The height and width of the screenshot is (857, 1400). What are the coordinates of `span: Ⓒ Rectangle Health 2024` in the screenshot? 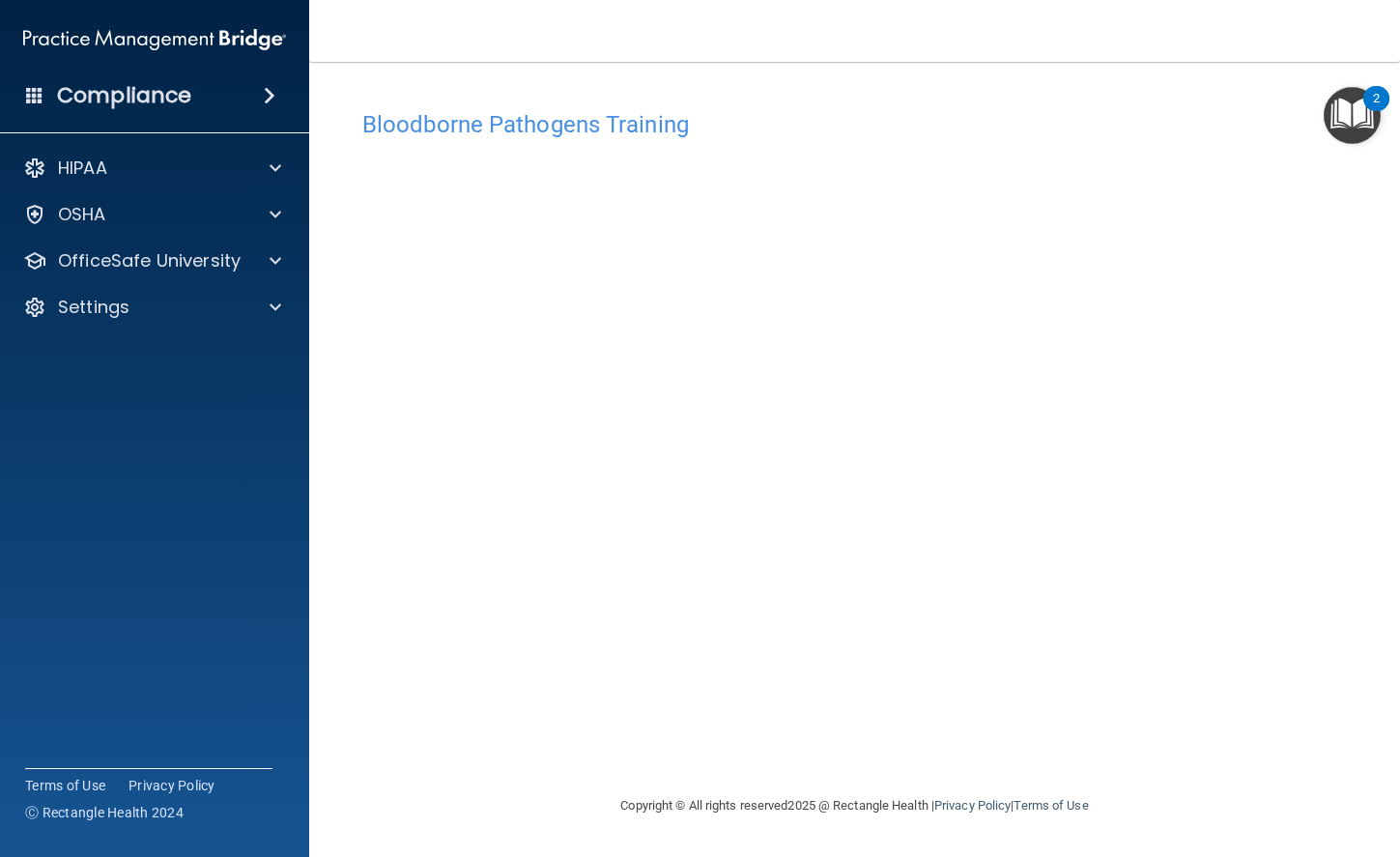 It's located at (105, 812).